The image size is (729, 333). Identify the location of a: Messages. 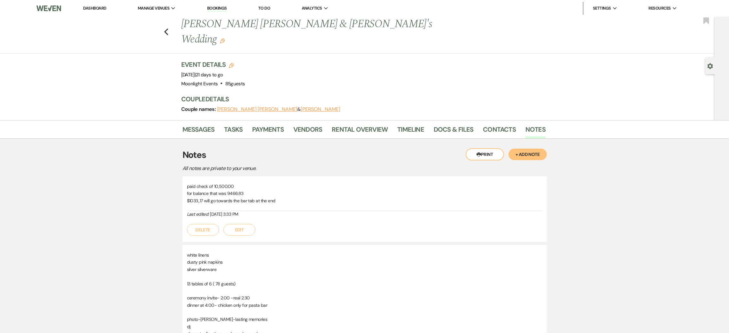
(199, 131).